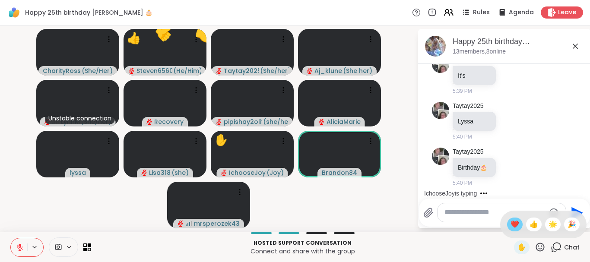  Describe the element at coordinates (187, 71) in the screenshot. I see `span: ( He/Him )` at that location.